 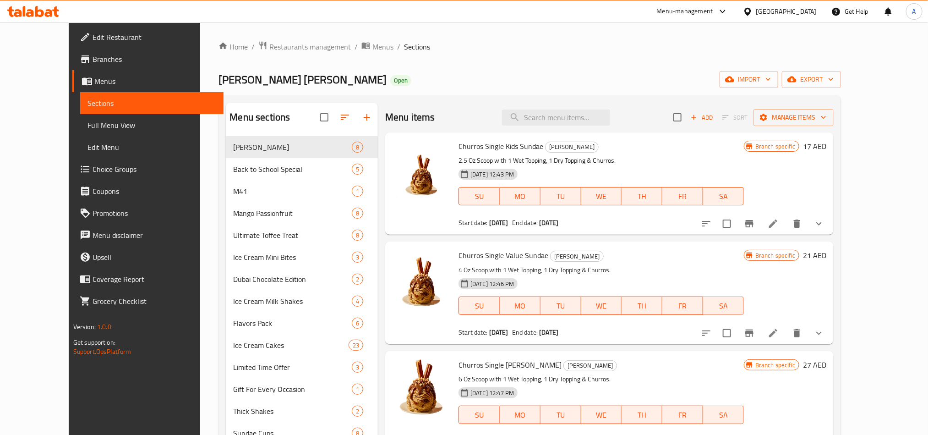 What do you see at coordinates (302, 367) in the screenshot?
I see `div: Limited Time Offer3` at bounding box center [302, 367].